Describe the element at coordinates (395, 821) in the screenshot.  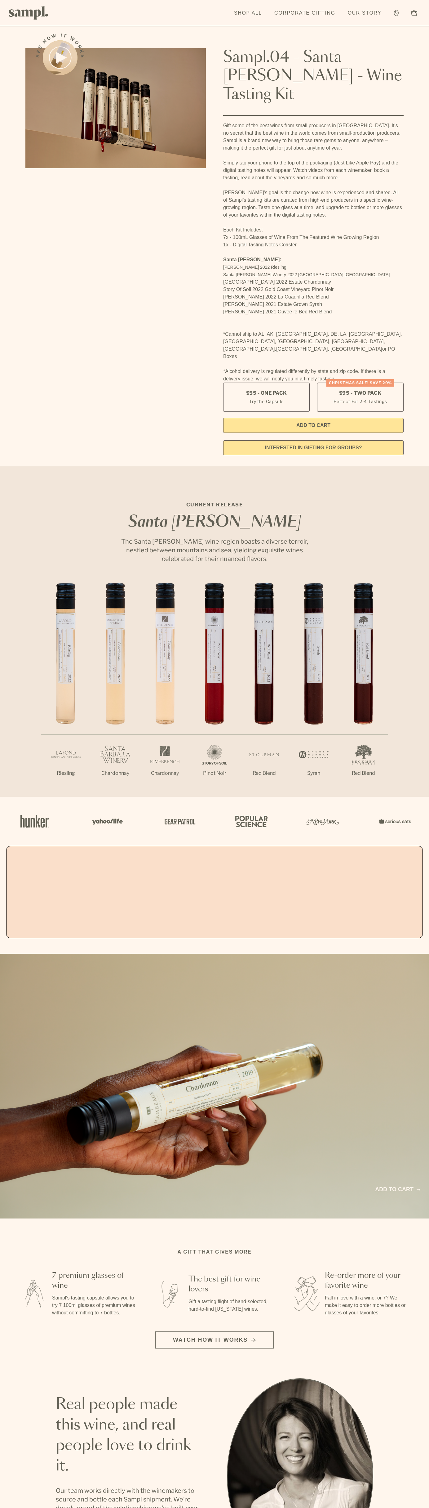
I see `img: Artboard_7_5b34974b-f019-449e-91fb-745f8d0877ee_x450.png` at that location.